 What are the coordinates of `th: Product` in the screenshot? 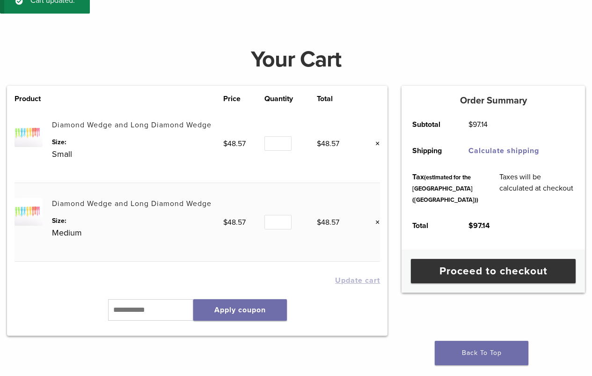 It's located at (33, 99).